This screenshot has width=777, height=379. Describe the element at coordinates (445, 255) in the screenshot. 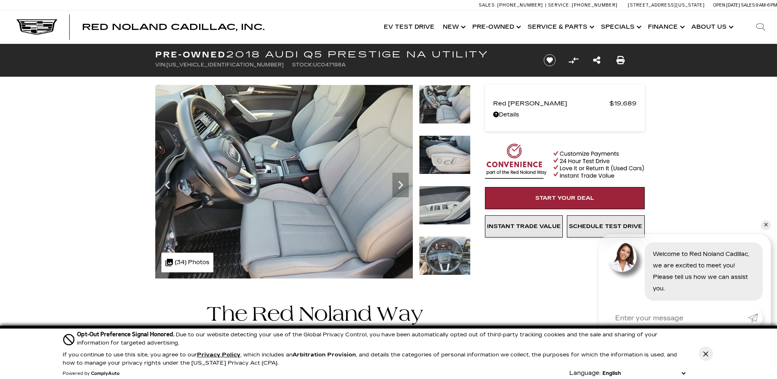

I see `img: Used 2018 Blue Audi Prestige image 13` at that location.